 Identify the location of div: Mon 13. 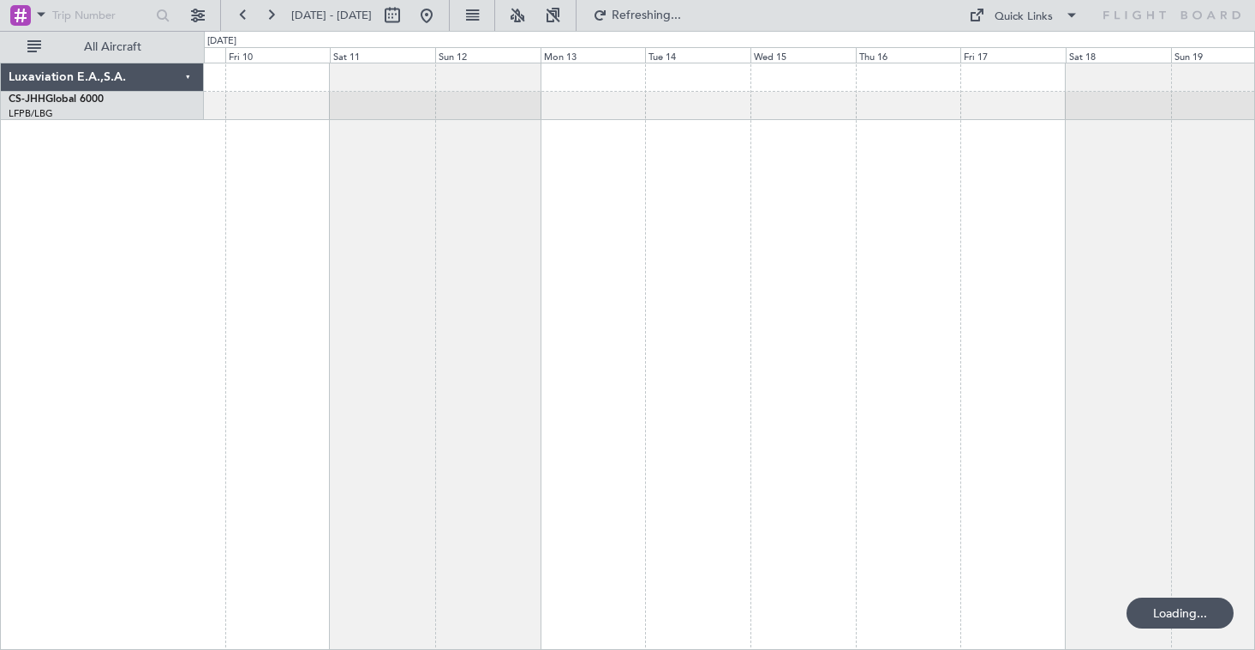
(593, 55).